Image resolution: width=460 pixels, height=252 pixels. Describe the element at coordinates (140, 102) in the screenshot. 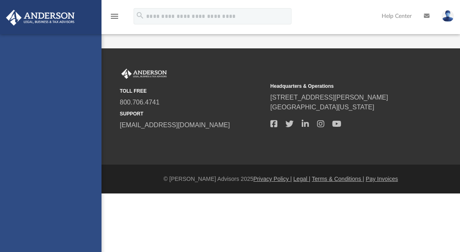

I see `a: 800.706.4741` at that location.